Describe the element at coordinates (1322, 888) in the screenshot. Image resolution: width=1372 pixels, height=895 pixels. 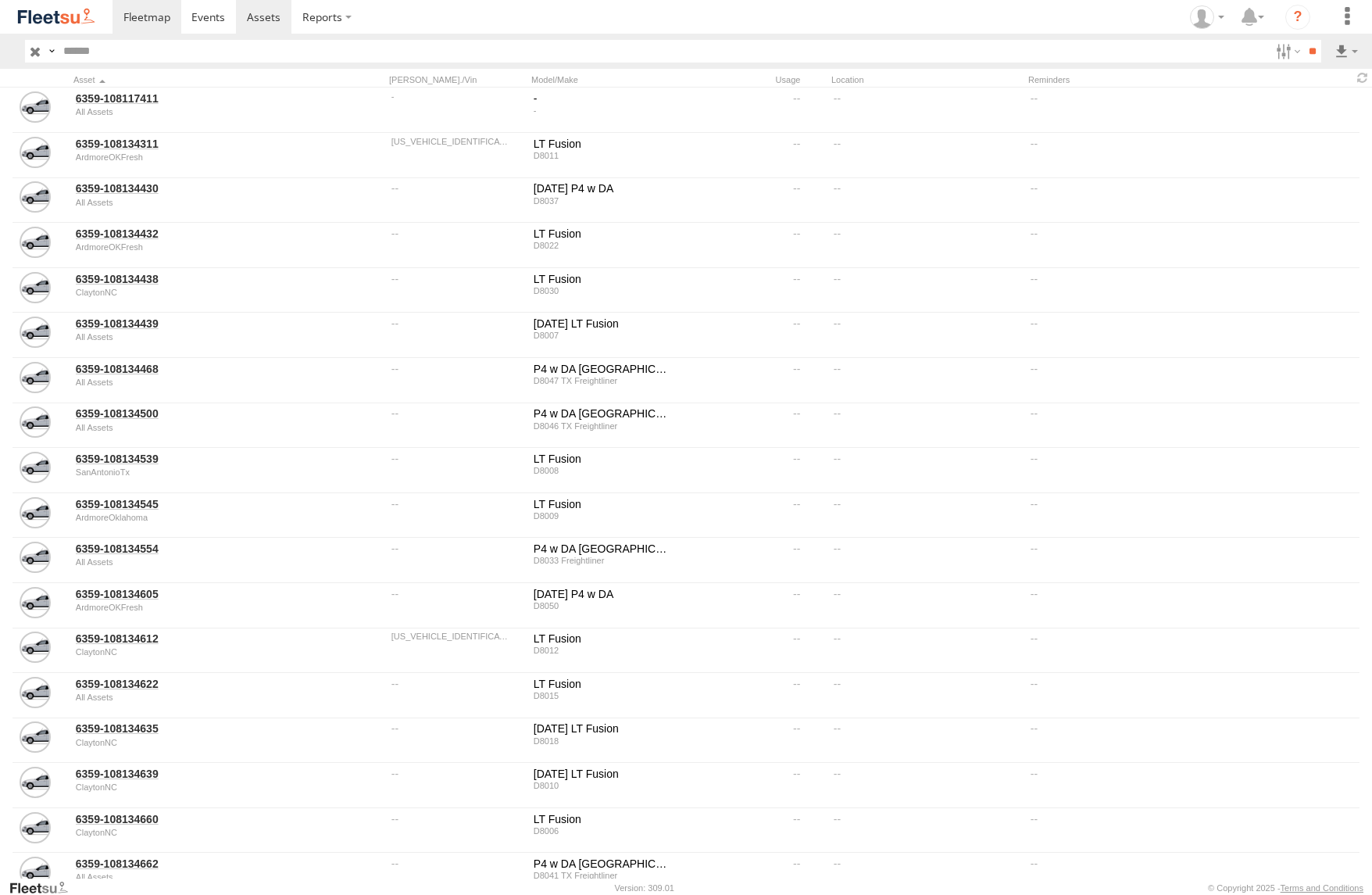
I see `a: Terms and Conditions` at that location.